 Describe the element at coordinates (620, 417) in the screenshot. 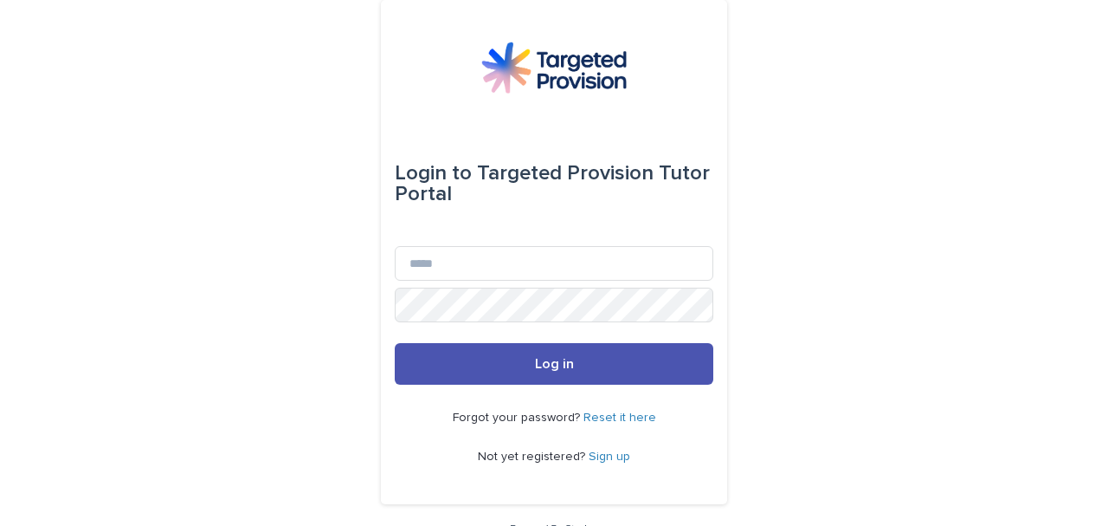

I see `a: Reset it here` at that location.